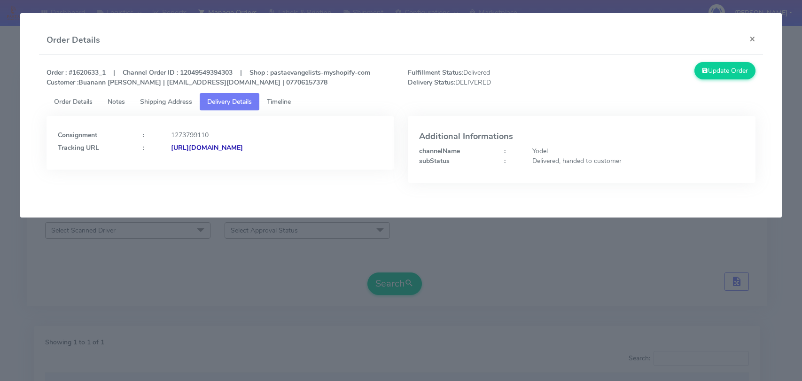 The width and height of the screenshot is (802, 381). Describe the element at coordinates (62, 82) in the screenshot. I see `strong: Customer :` at that location.